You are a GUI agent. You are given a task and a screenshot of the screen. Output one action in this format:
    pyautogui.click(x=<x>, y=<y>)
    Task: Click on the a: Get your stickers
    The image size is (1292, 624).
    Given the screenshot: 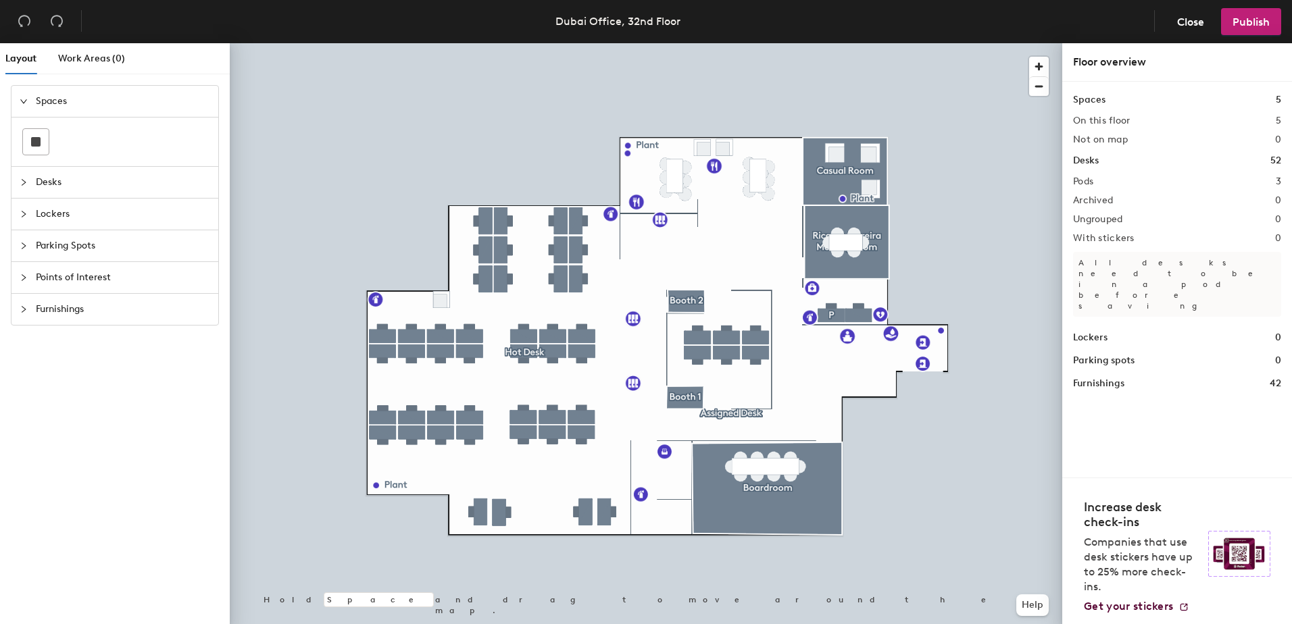 What is the action you would take?
    pyautogui.click(x=1137, y=607)
    